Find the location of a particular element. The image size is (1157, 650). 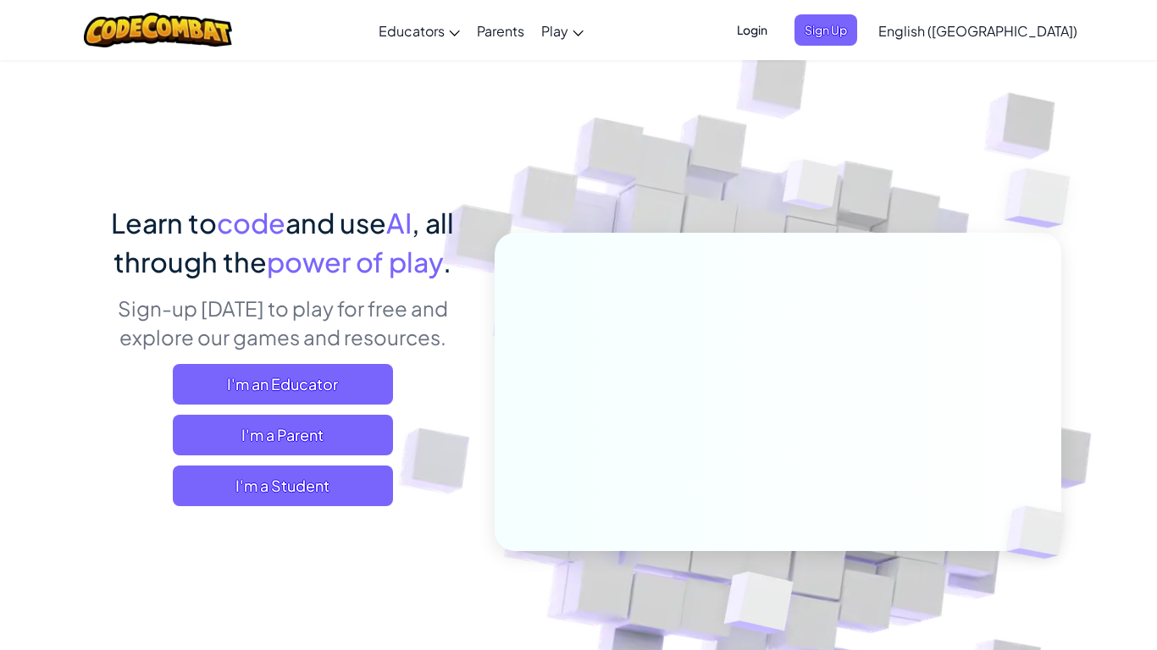

img: CodeCombat logo is located at coordinates (157, 30).